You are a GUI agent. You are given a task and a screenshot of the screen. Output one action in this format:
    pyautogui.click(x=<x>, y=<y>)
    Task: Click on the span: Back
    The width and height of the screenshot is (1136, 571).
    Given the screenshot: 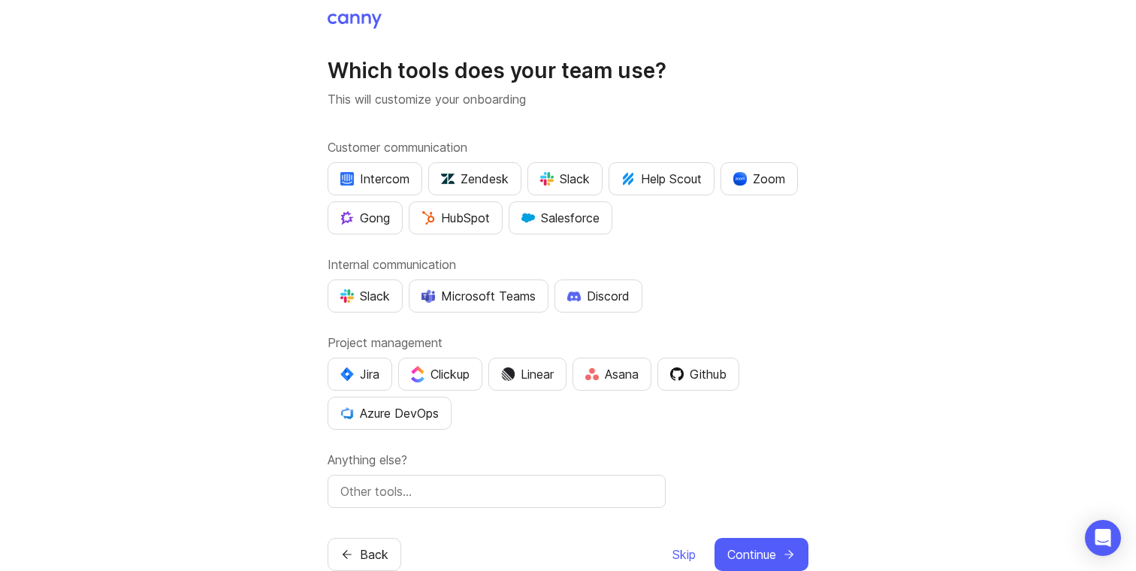 What is the action you would take?
    pyautogui.click(x=374, y=554)
    